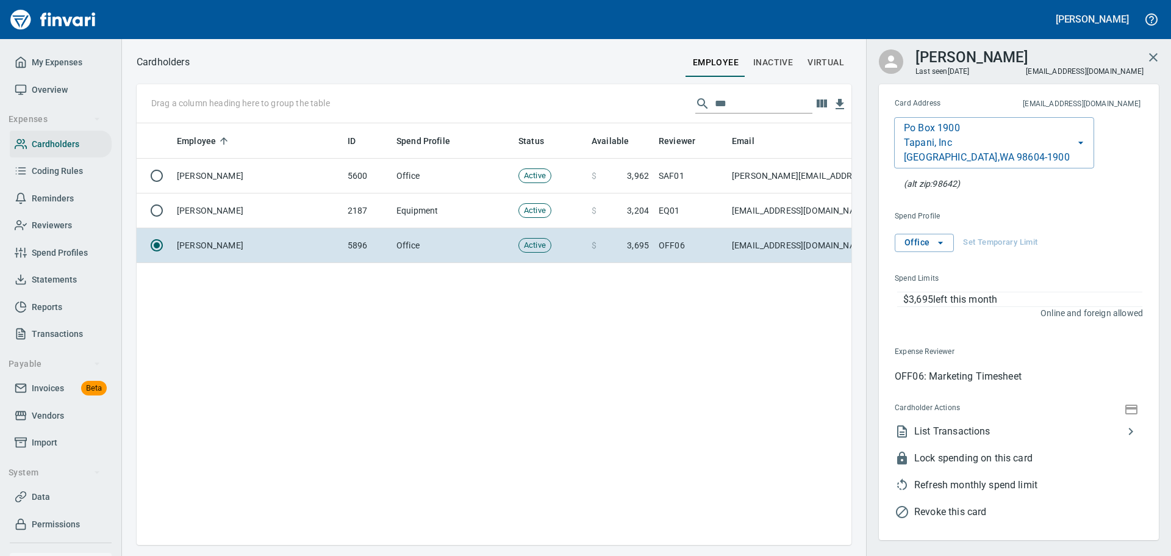 This screenshot has height=556, width=1171. I want to click on button: Office, so click(924, 243).